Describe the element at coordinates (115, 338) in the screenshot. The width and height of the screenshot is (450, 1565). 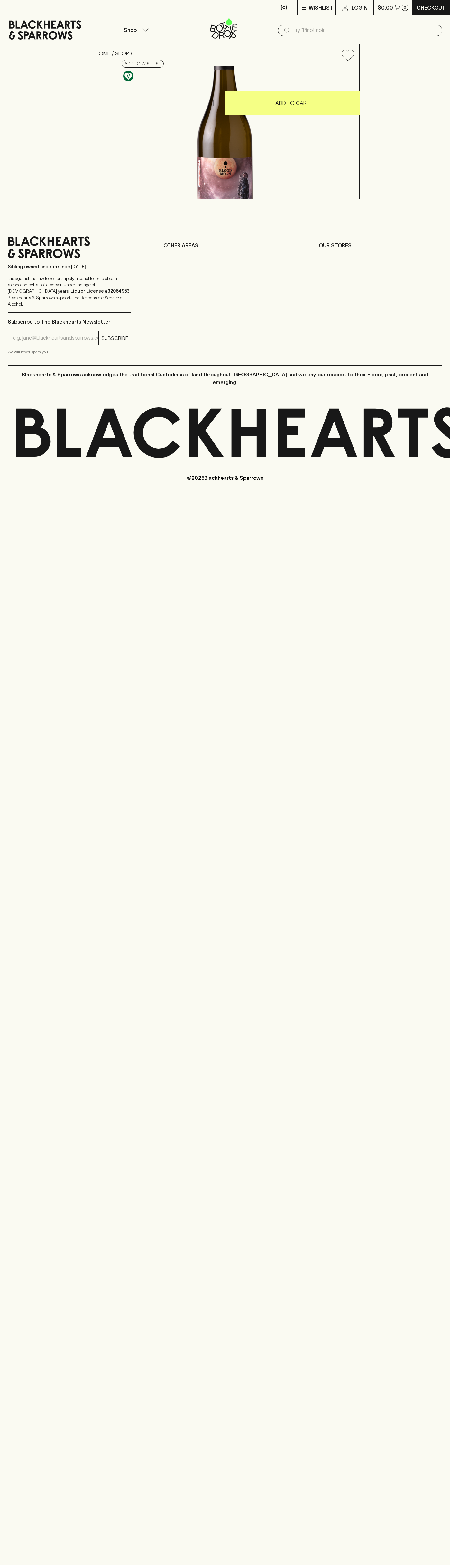
I see `p: SUBSCRIBE` at that location.